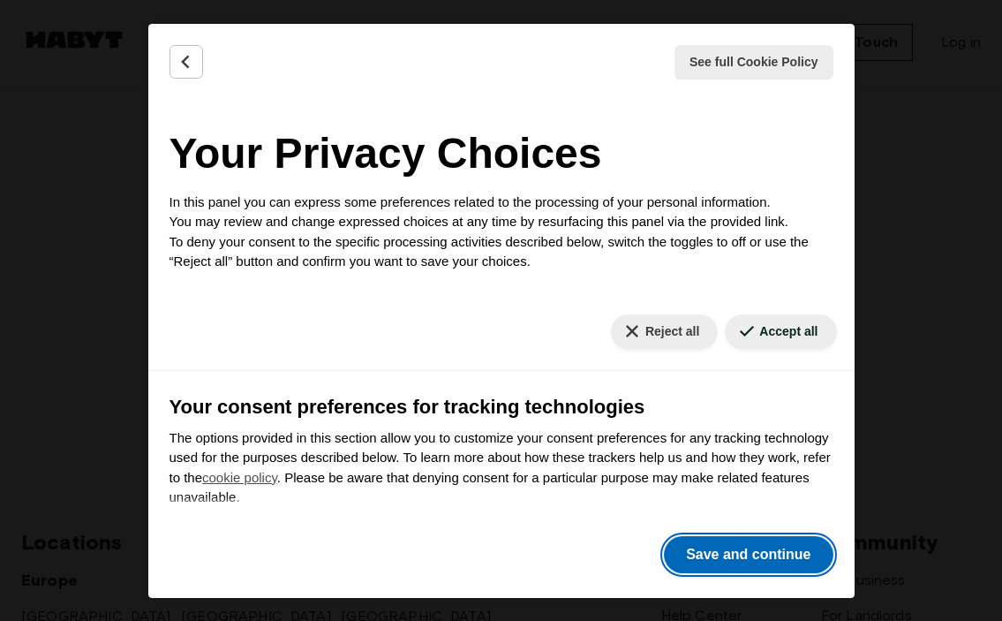 This screenshot has width=1002, height=621. I want to click on p: In this panel you can express some preferences related to the processing of your personal informa..., so click(502, 232).